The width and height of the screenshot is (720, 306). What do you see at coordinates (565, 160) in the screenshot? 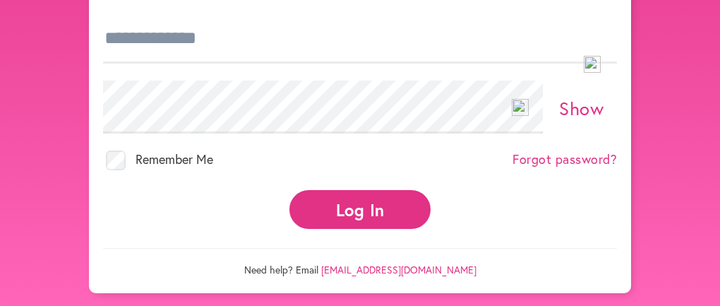
I see `a: Forgot password?` at bounding box center [565, 160].